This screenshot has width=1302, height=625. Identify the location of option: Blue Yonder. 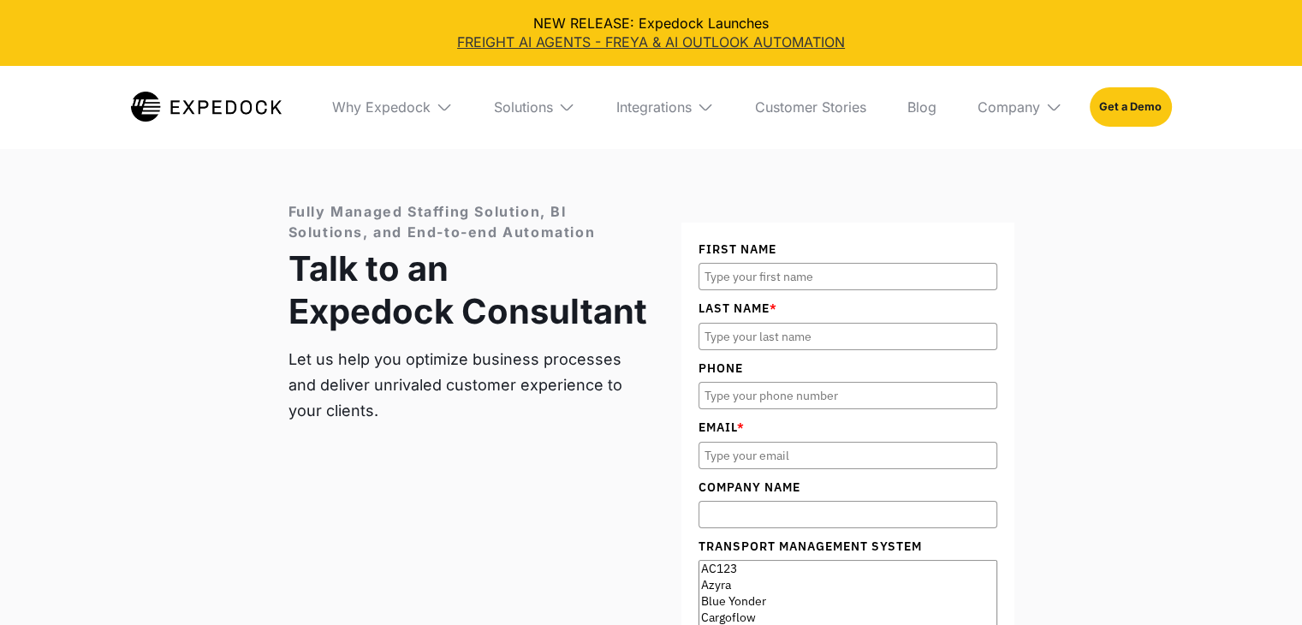
(848, 601).